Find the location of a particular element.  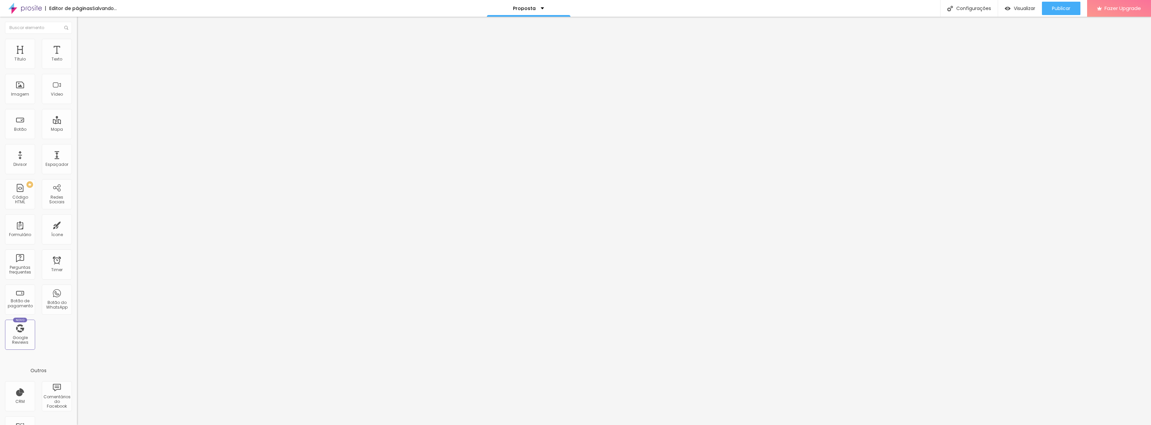

div: Texto is located at coordinates (57, 59).